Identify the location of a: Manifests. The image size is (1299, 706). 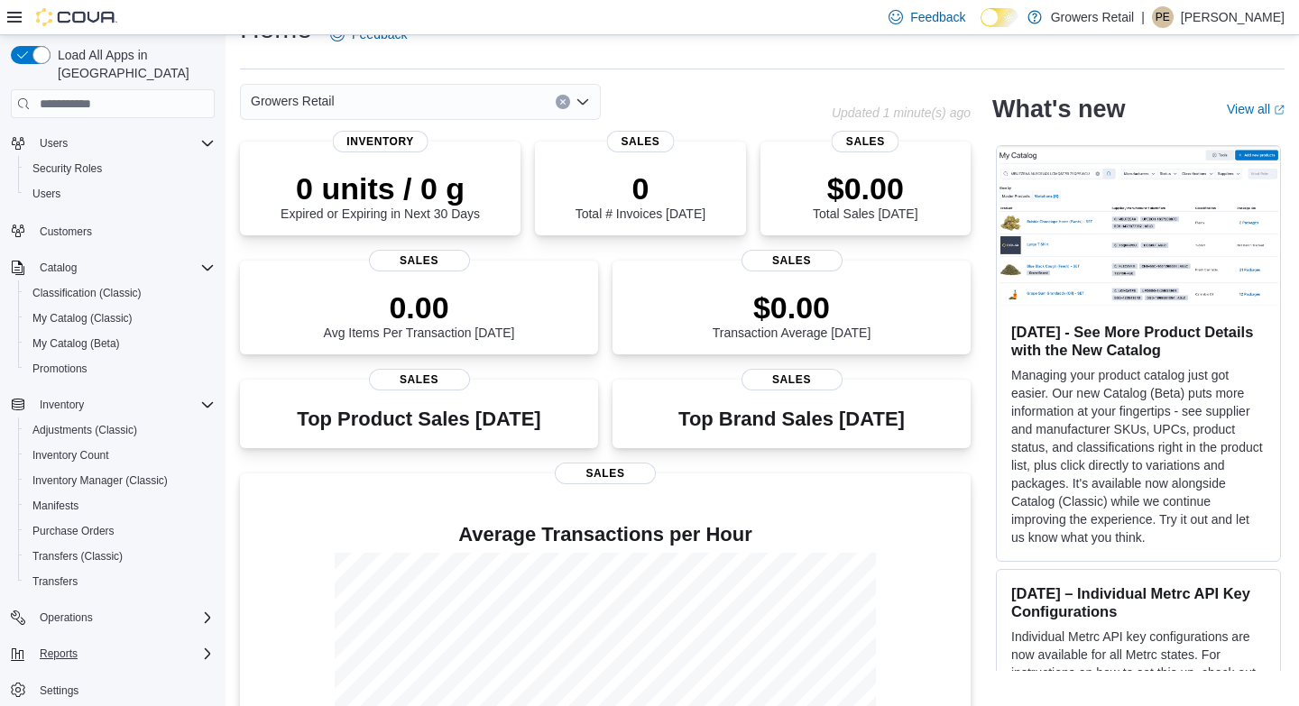
(55, 506).